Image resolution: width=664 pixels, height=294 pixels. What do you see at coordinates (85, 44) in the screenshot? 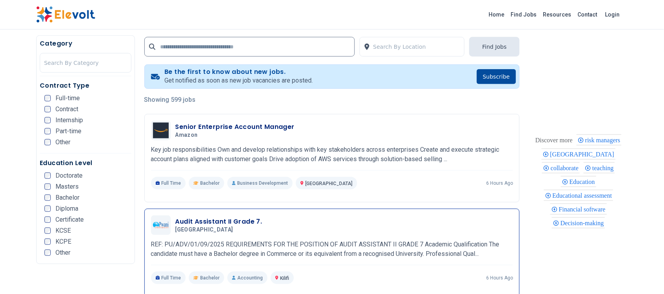
I see `h5: Category` at bounding box center [85, 44].